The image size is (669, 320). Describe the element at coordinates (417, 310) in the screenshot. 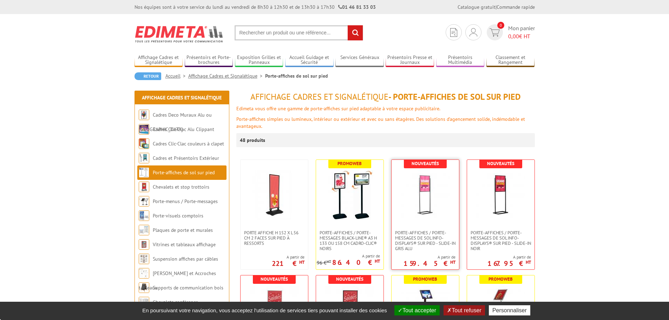

I see `button: Tout accepter` at that location.